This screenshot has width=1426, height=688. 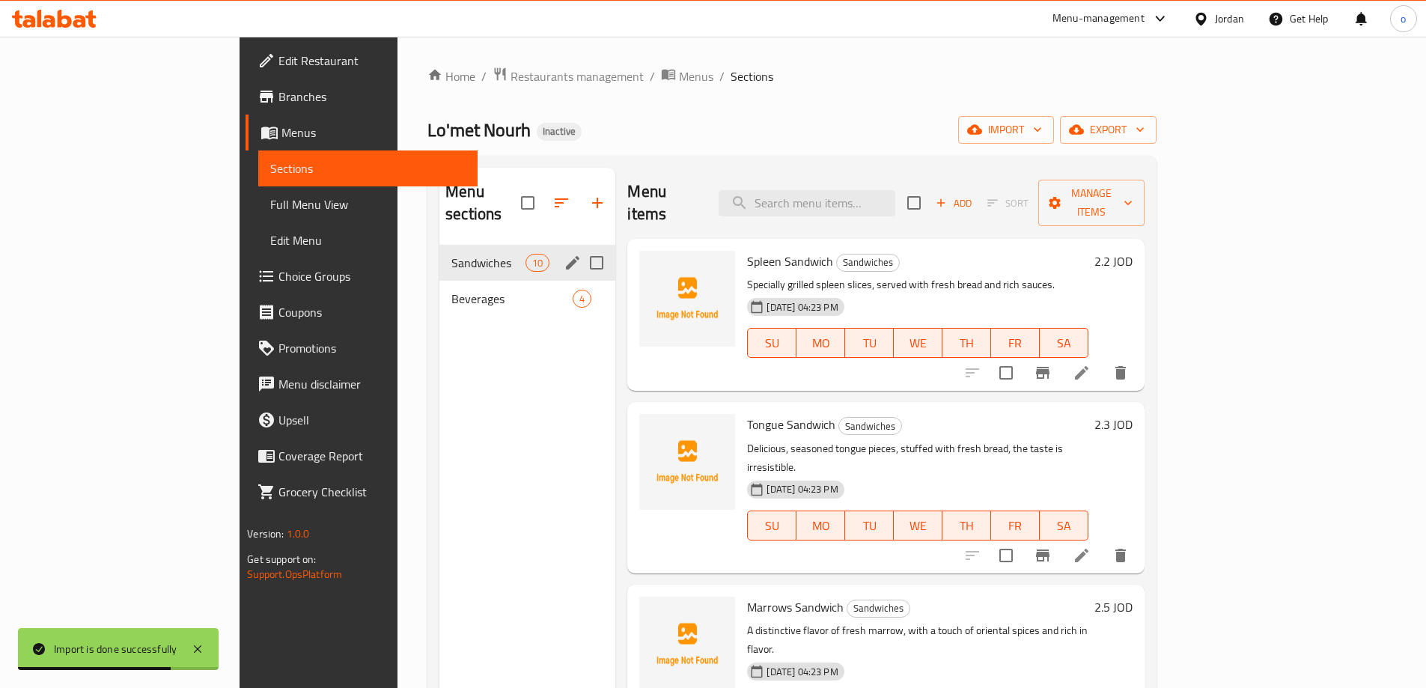 What do you see at coordinates (917, 458) in the screenshot?
I see `p: Delicious, seasoned tongue pieces, stuffed with fresh bread, the taste is irresistible.` at bounding box center [917, 458].